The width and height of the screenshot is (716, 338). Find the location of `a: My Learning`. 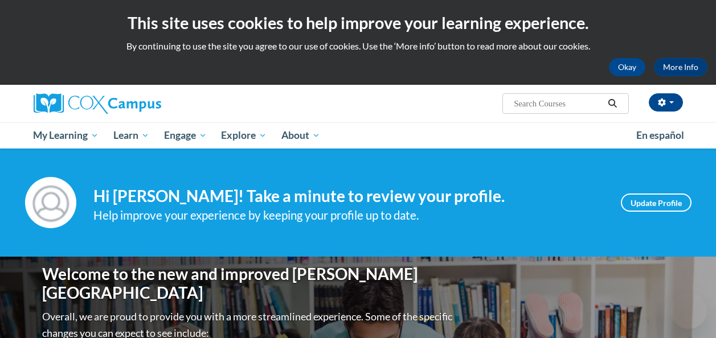

a: My Learning is located at coordinates (66, 136).